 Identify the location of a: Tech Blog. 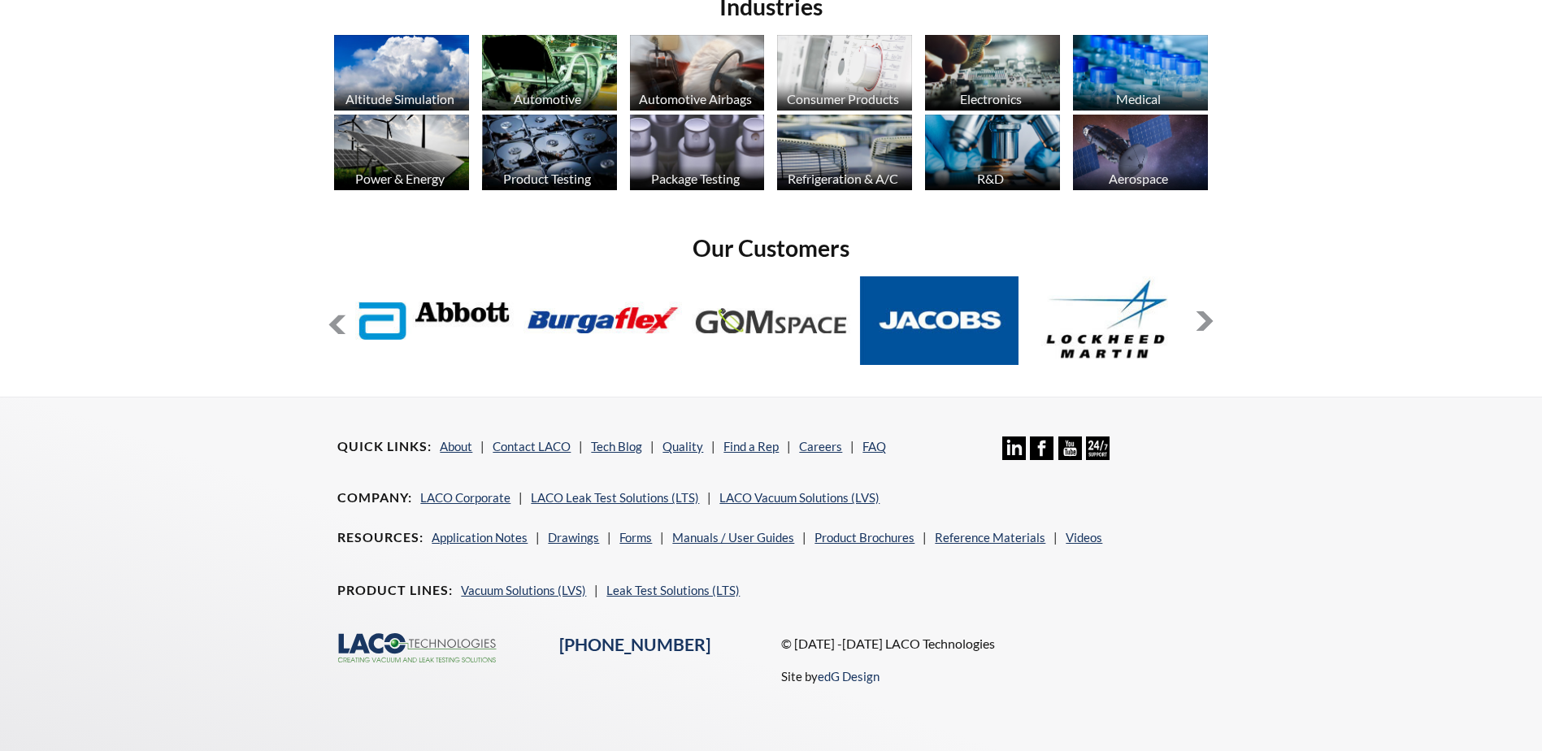
(616, 446).